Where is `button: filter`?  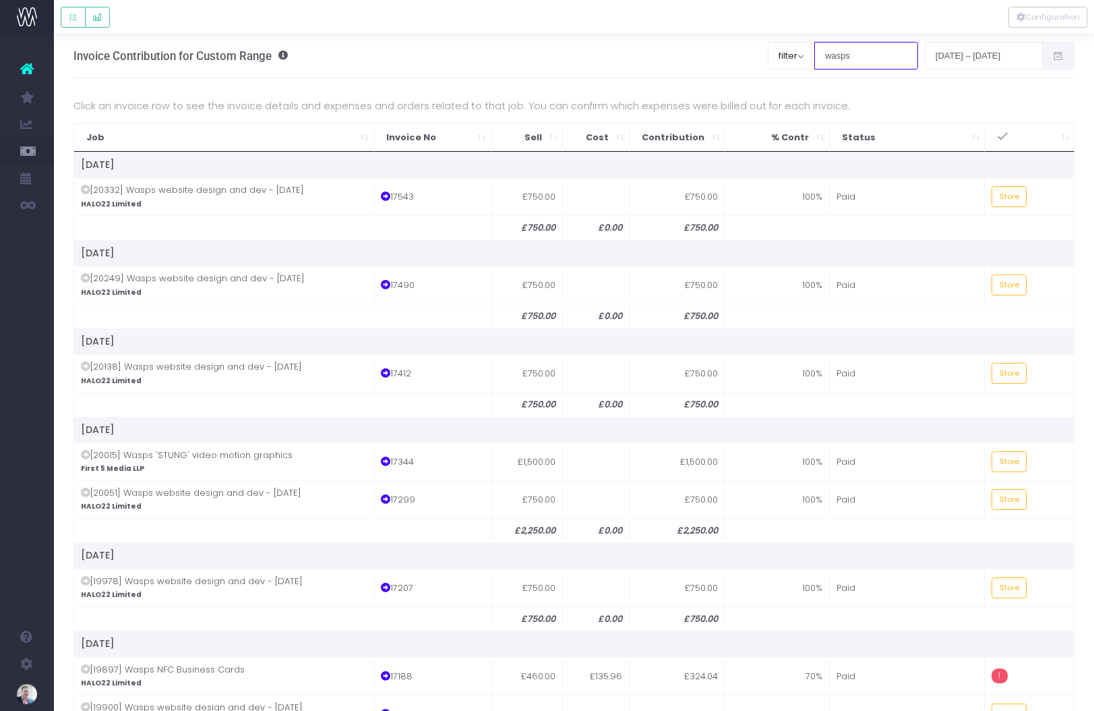
button: filter is located at coordinates (792, 55).